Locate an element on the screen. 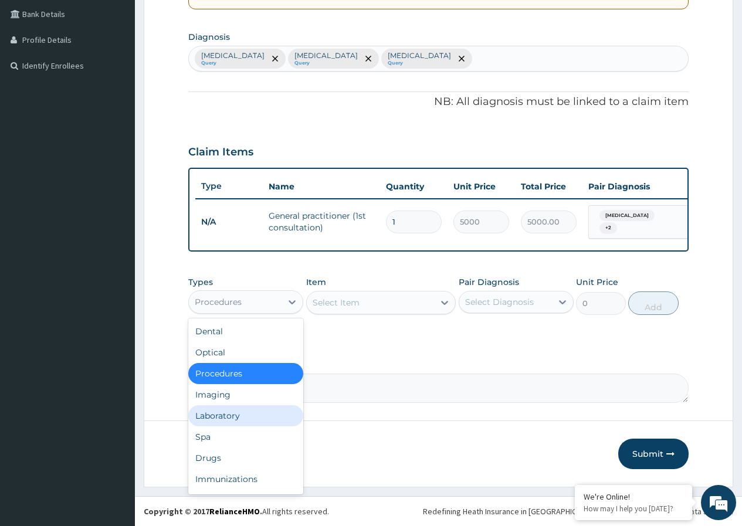 This screenshot has height=526, width=742. span: + 2 is located at coordinates (608, 228).